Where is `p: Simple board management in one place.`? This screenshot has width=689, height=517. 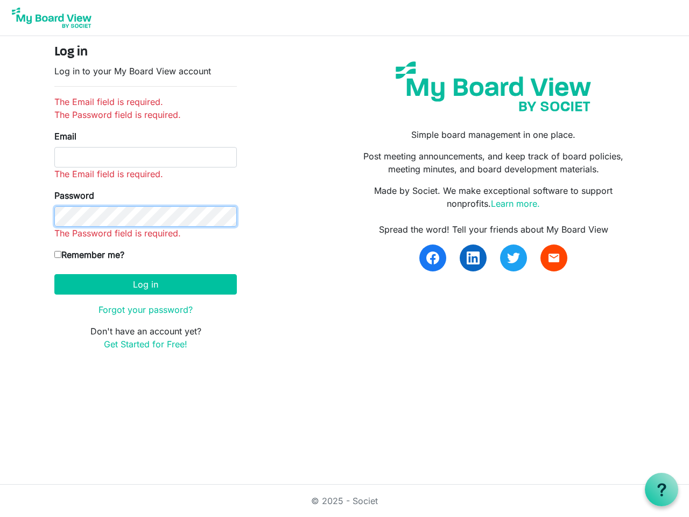 p: Simple board management in one place. is located at coordinates (494, 135).